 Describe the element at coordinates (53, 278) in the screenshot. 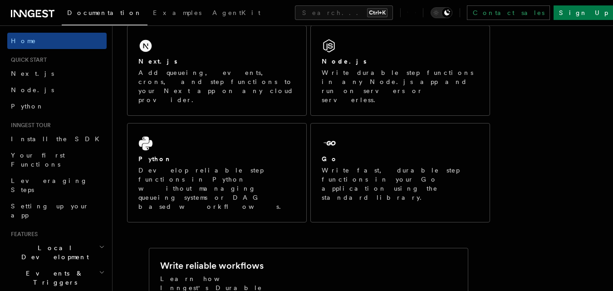

I see `span: Events & Triggers` at that location.